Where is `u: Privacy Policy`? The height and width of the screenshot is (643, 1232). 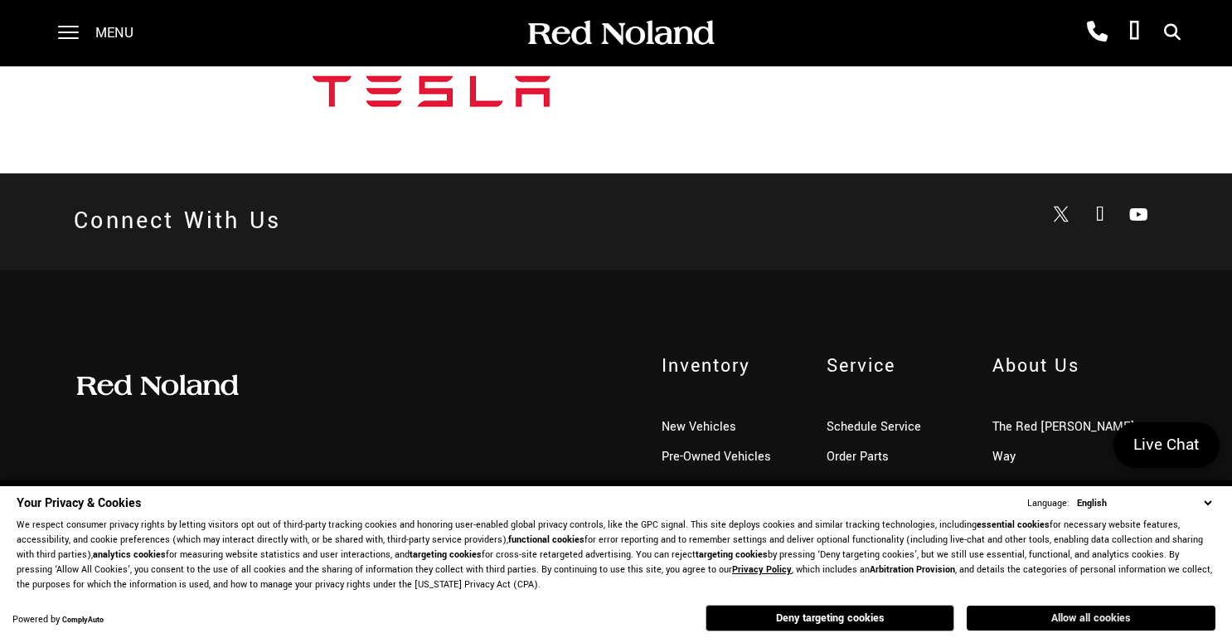 u: Privacy Policy is located at coordinates (762, 569).